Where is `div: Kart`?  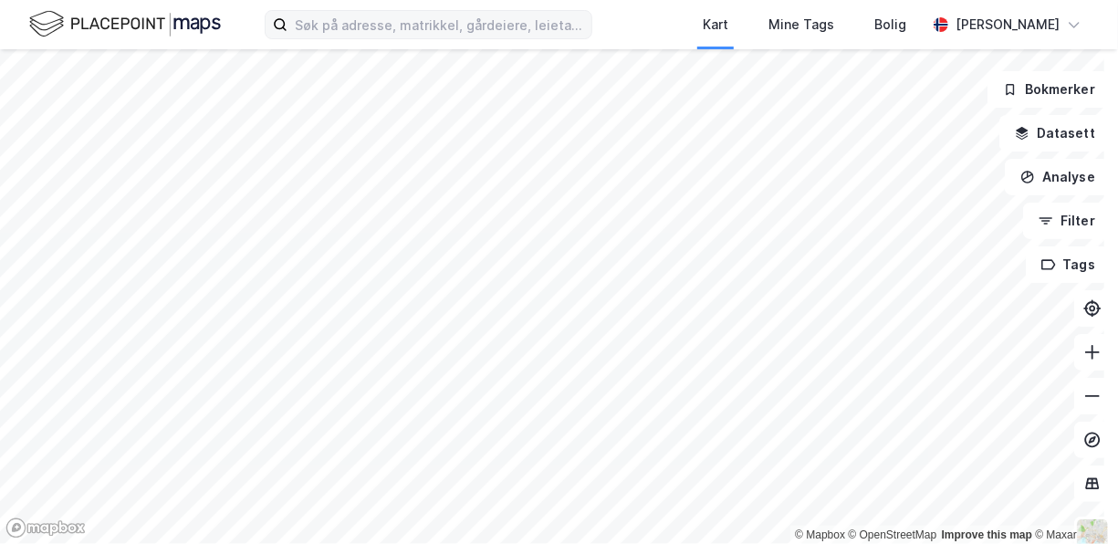 div: Kart is located at coordinates (716, 25).